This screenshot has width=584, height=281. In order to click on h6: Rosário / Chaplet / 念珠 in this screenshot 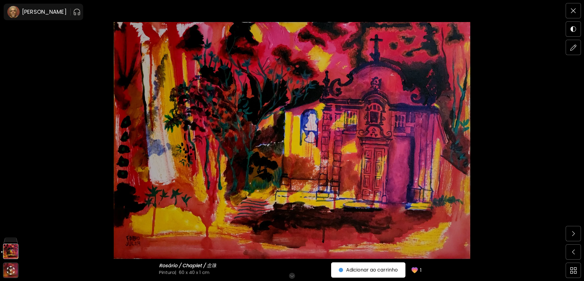, I will do `click(188, 266)`.